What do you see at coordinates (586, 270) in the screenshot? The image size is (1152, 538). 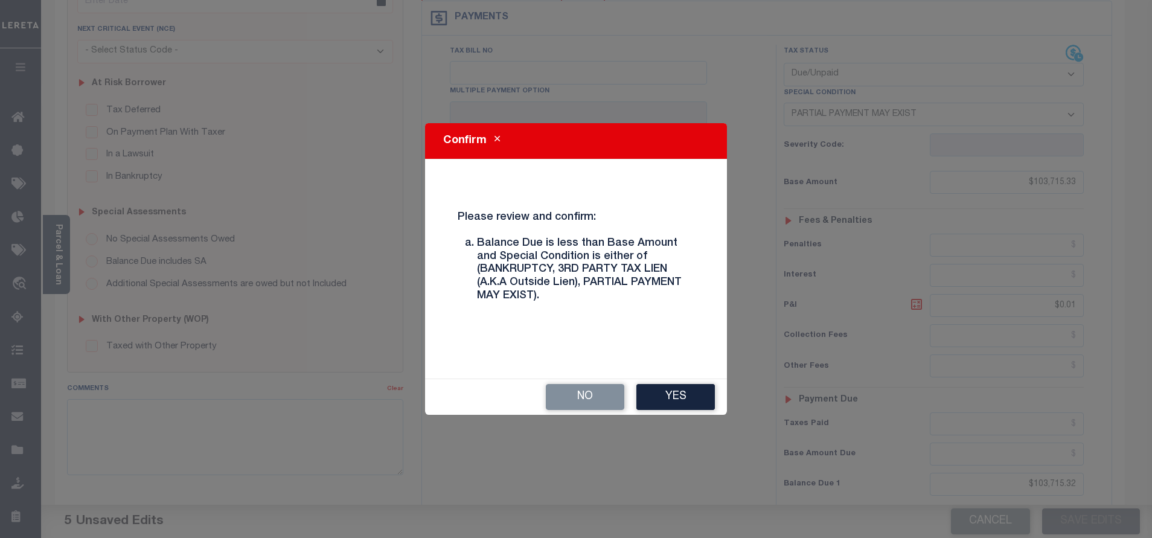 I see `li: Balance Due is less than Base Amount and Special Condition is either of (BANKRUPTCY, 3RD PARTY TA...` at bounding box center [586, 270].